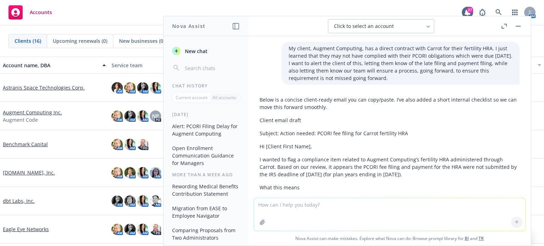 This screenshot has width=544, height=246. Describe the element at coordinates (389, 187) in the screenshot. I see `p: What this means` at that location.